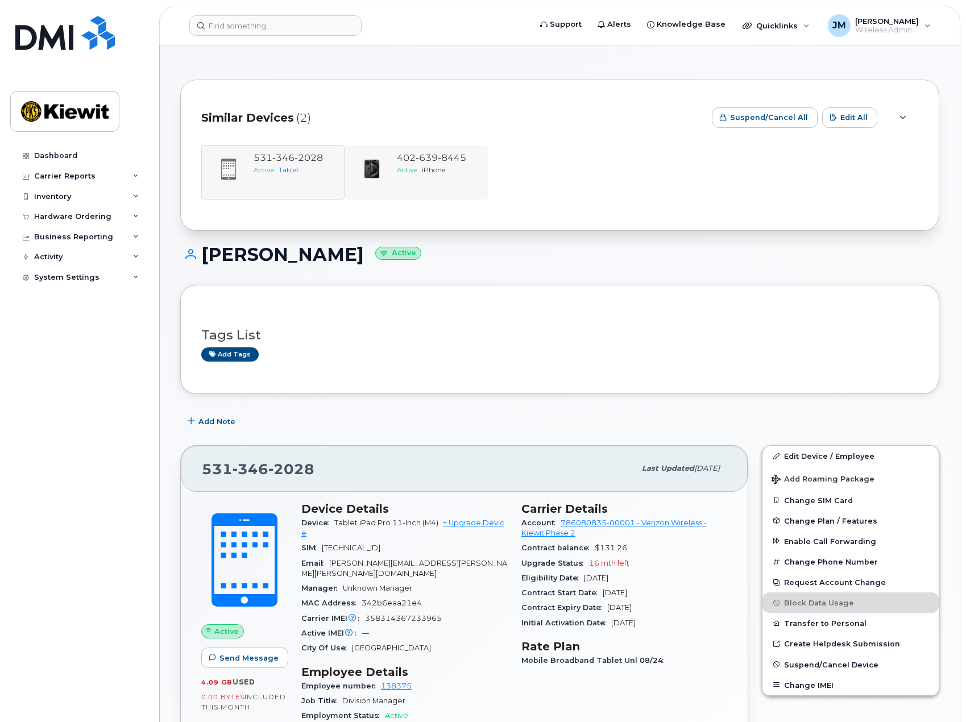  What do you see at coordinates (243, 702) in the screenshot?
I see `span: included this month` at bounding box center [243, 702].